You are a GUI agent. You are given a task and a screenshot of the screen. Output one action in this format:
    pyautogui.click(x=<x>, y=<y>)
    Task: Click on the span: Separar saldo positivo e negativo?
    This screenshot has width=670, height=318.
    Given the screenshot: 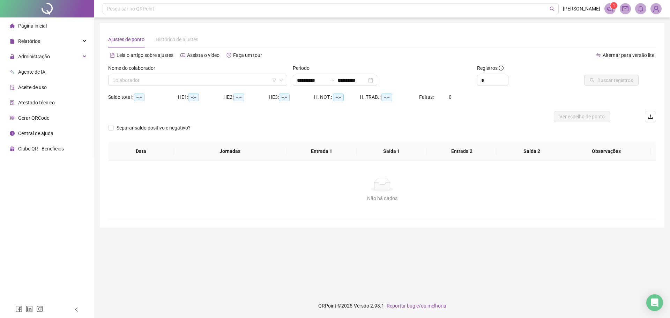 What is the action you would take?
    pyautogui.click(x=154, y=128)
    